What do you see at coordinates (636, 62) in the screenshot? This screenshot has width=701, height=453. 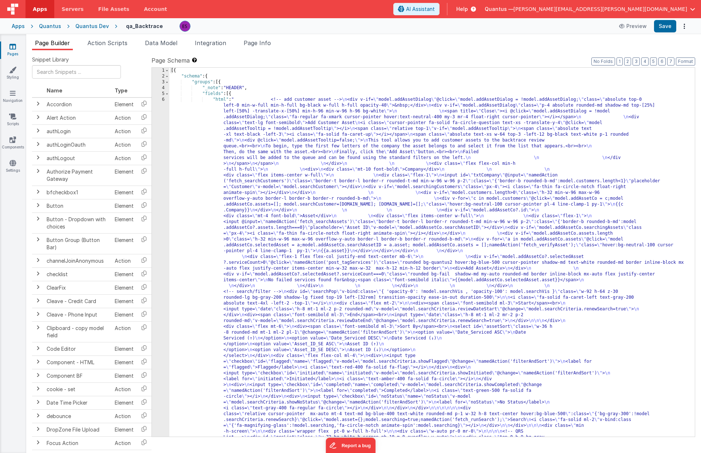 I see `button: 3` at bounding box center [636, 62].